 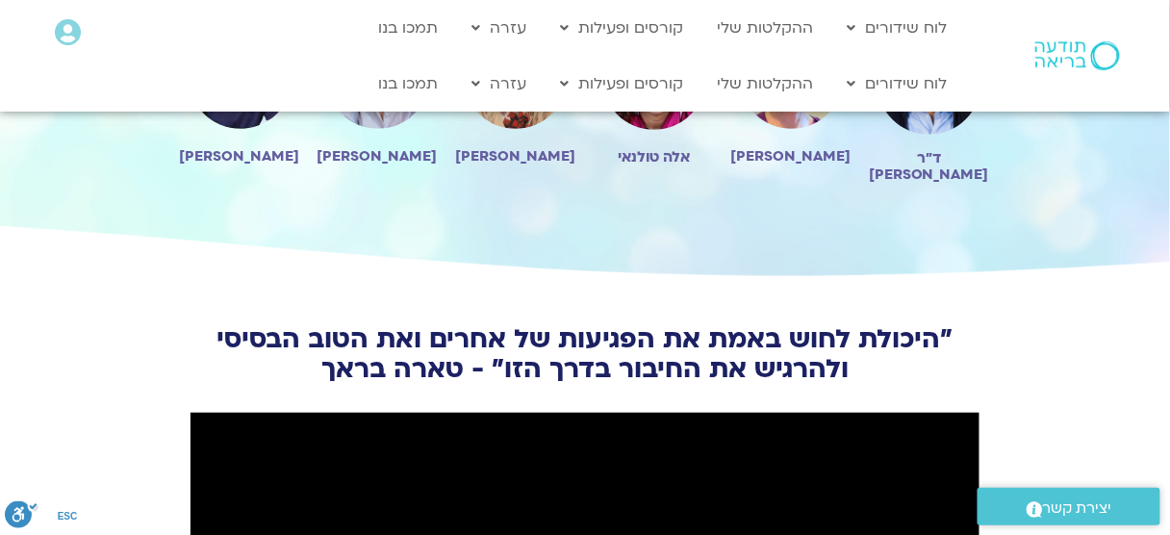 What do you see at coordinates (653, 157) in the screenshot?
I see `h2: אלה טולנאי` at bounding box center [653, 157].